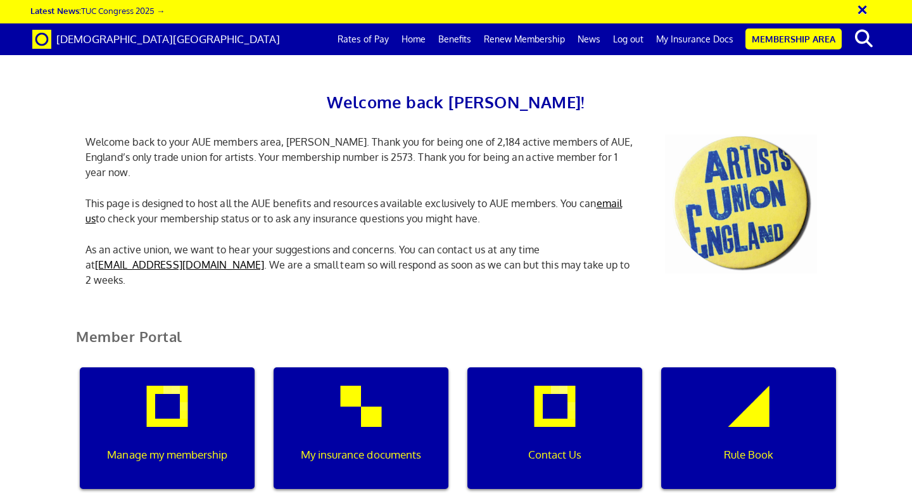 Image resolution: width=912 pixels, height=501 pixels. What do you see at coordinates (863, 39) in the screenshot?
I see `button: search` at bounding box center [863, 39].